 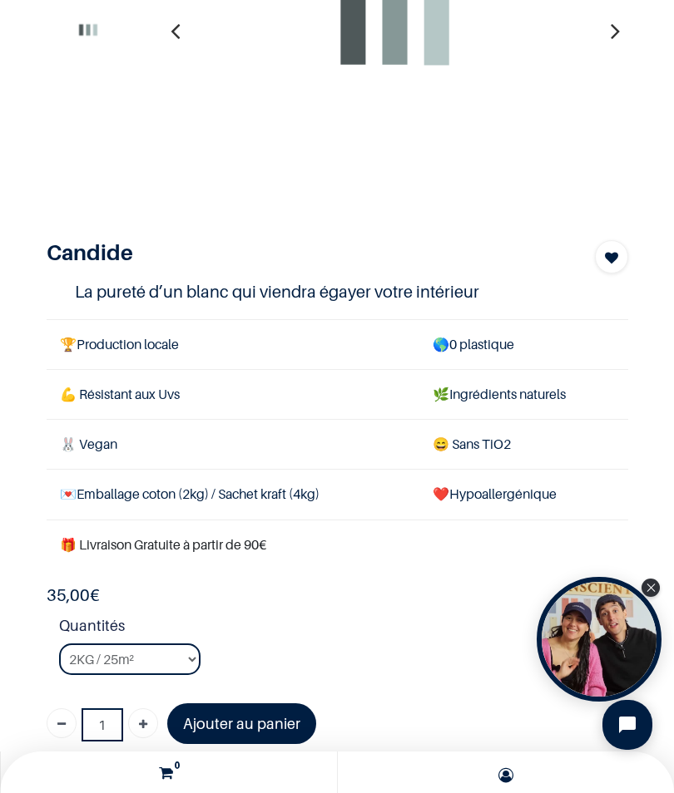 What do you see at coordinates (233, 495) in the screenshot?
I see `td: Emballage coton (2kg) / Sachet kraft (4kg)` at bounding box center [233, 495].